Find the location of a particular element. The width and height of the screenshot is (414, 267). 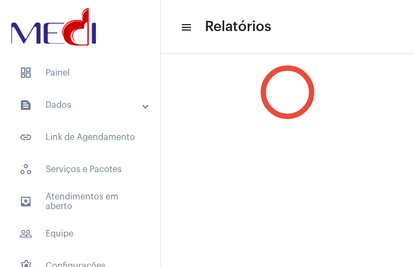

mat-panel-title: Dados is located at coordinates (81, 105).